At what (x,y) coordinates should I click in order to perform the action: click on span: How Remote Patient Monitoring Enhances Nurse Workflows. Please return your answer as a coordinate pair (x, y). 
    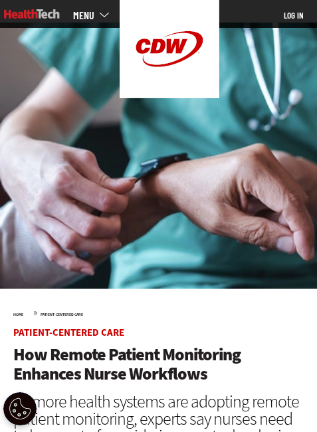
    Looking at the image, I should click on (127, 364).